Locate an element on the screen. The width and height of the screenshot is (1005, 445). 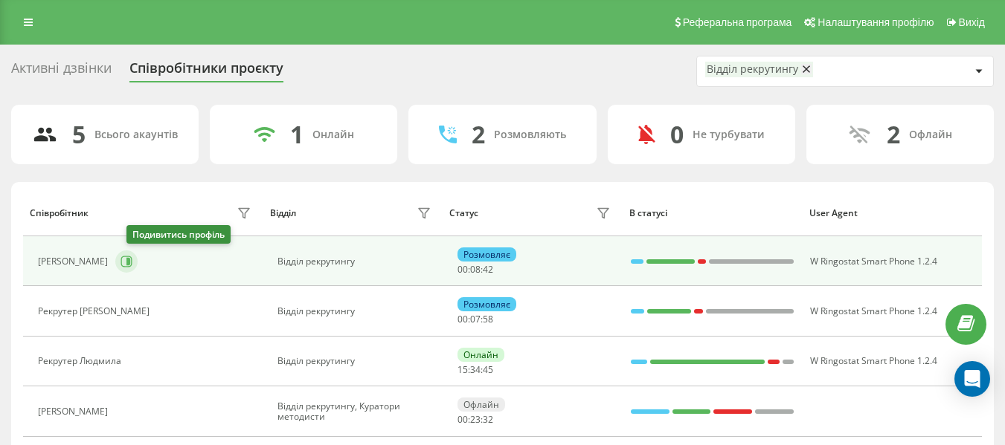
div: Співробітник is located at coordinates (59, 213).